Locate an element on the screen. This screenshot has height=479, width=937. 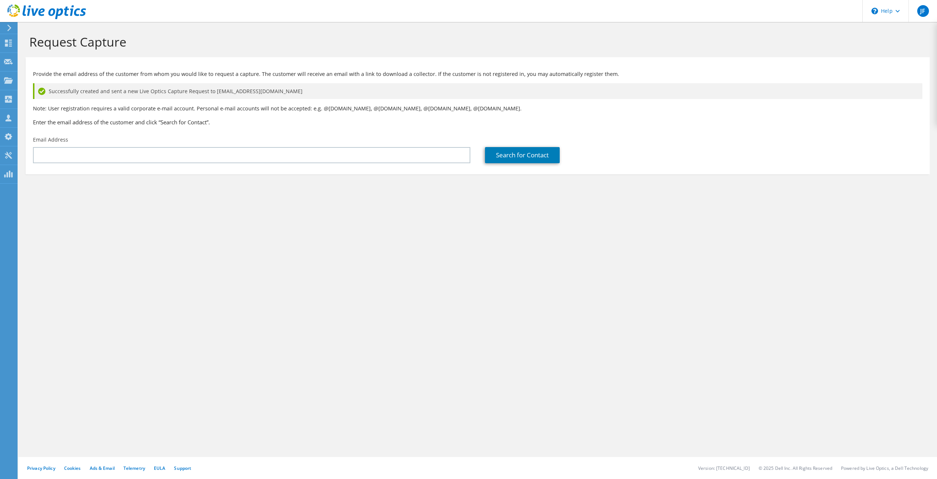
h1: Request Capture is located at coordinates (476, 42).